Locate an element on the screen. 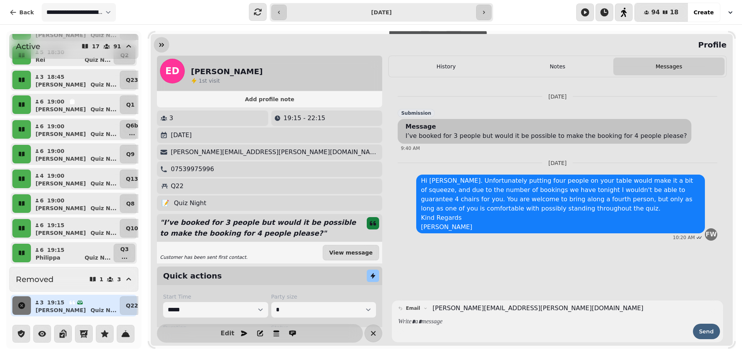 The width and height of the screenshot is (742, 355). button: Q10 is located at coordinates (132, 229).